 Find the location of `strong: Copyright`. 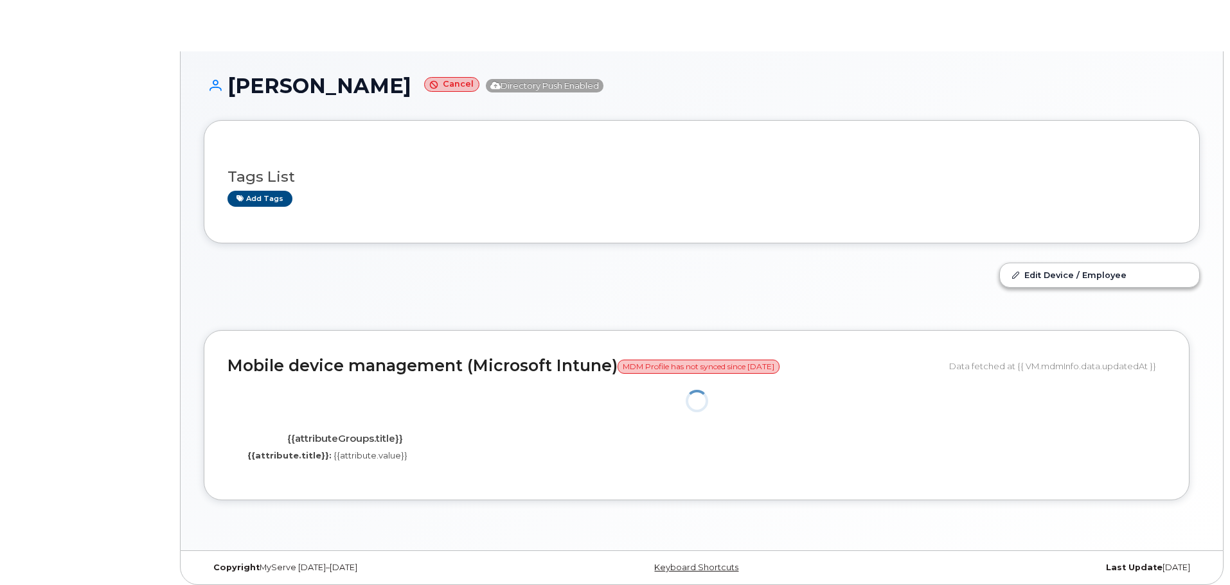

strong: Copyright is located at coordinates (237, 567).